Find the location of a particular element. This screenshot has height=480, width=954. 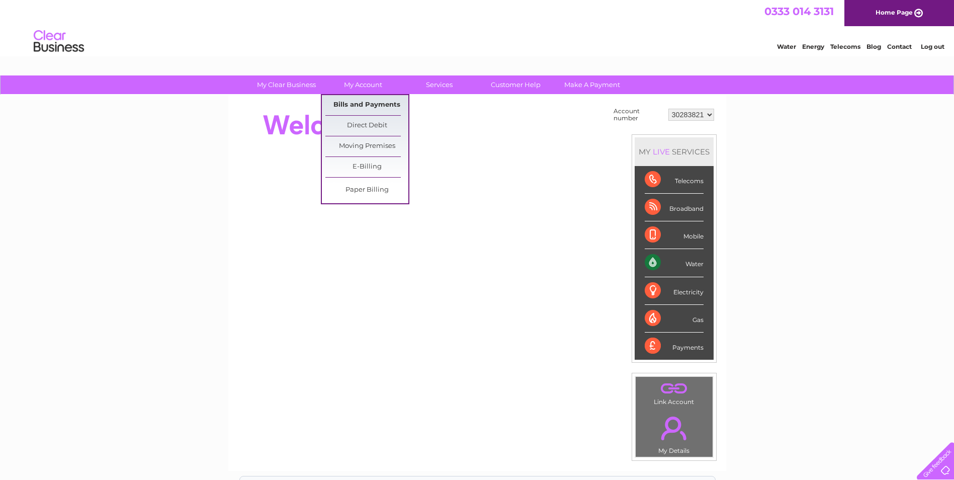

div: Payments is located at coordinates (674, 346).